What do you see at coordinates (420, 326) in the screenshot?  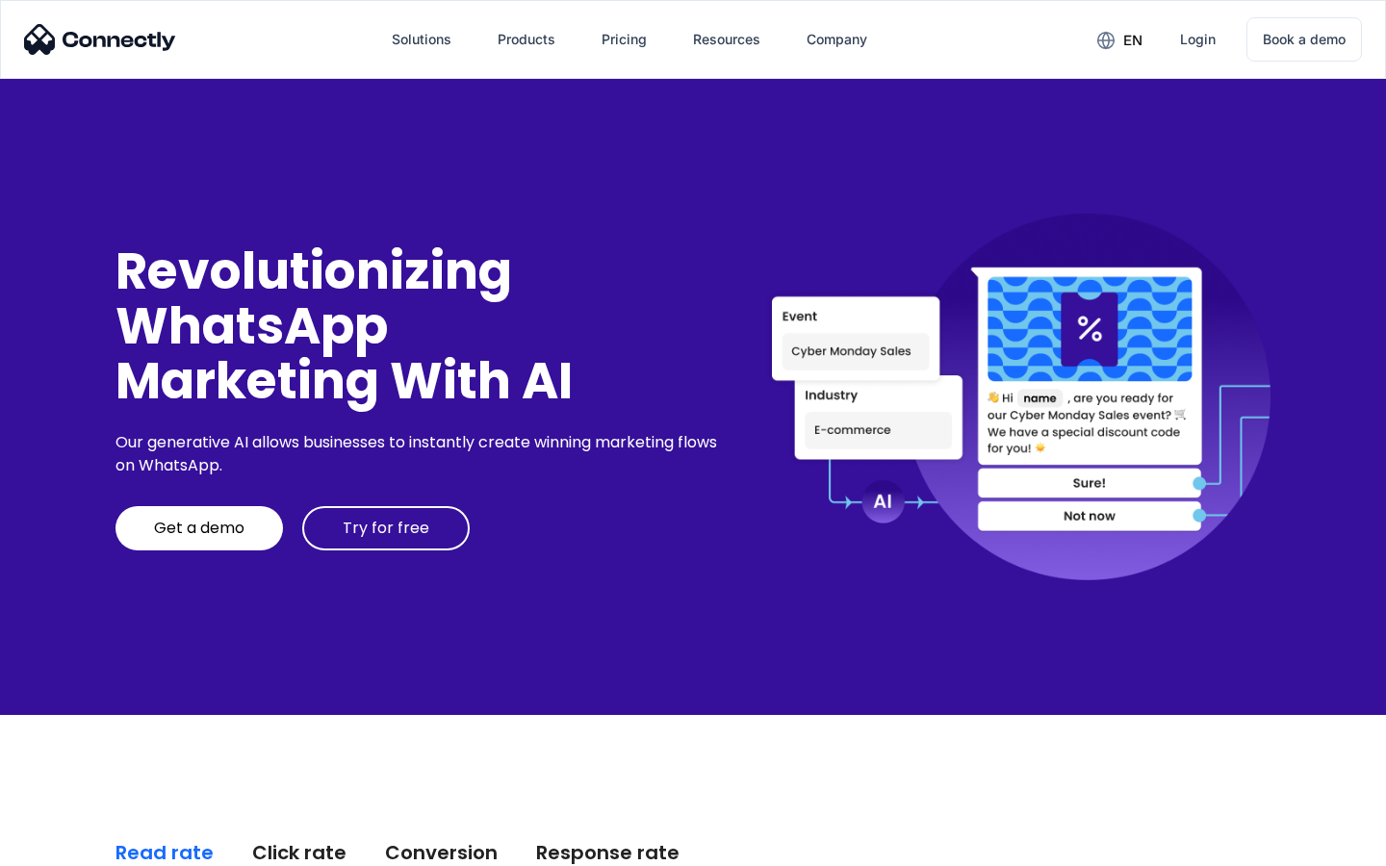 I see `div: Revolutionizing WhatsApp Marketing With AI` at bounding box center [420, 326].